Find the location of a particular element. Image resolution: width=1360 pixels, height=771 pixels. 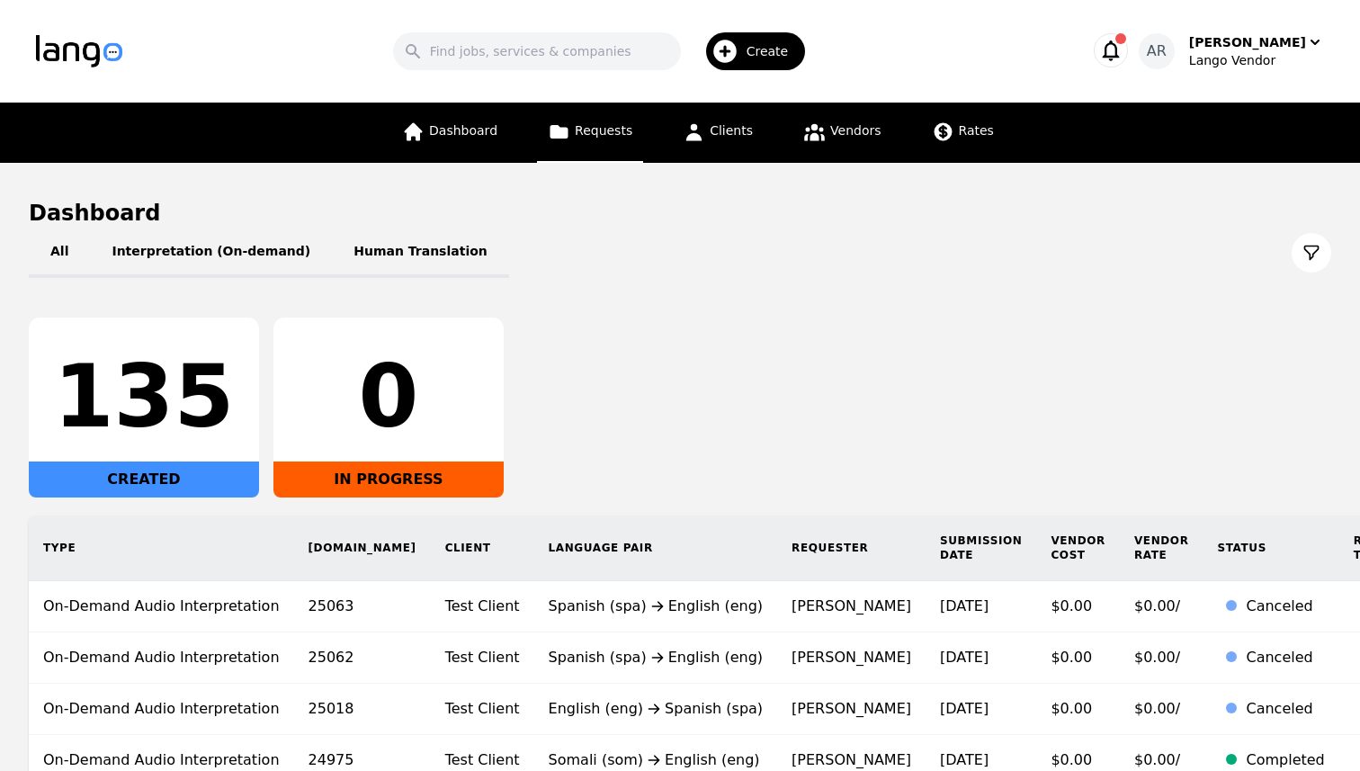

div: Lango Vendor is located at coordinates (1256, 60).